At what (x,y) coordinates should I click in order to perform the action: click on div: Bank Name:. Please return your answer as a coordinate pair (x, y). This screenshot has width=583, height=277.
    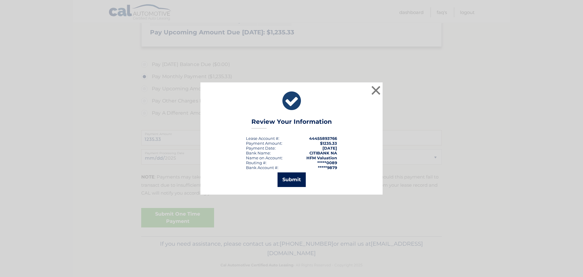
    Looking at the image, I should click on (258, 153).